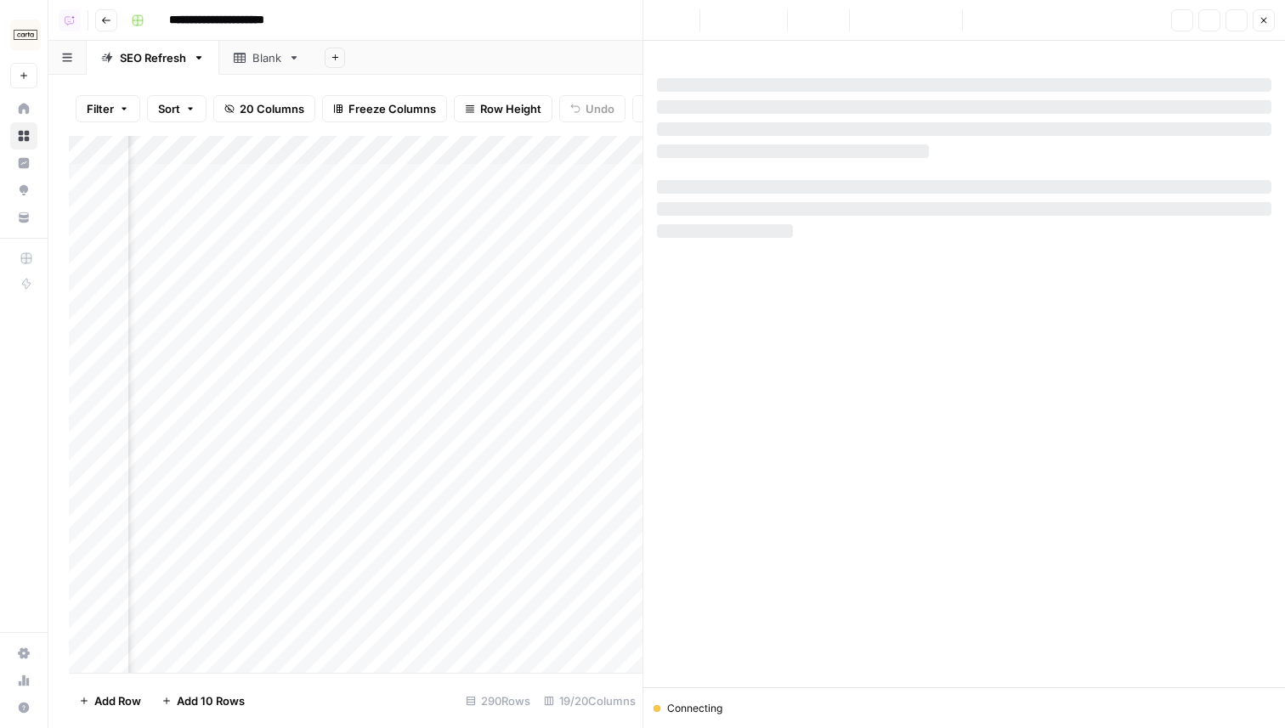 Image resolution: width=1285 pixels, height=728 pixels. What do you see at coordinates (25, 35) in the screenshot?
I see `img: Carta Logo` at bounding box center [25, 35].